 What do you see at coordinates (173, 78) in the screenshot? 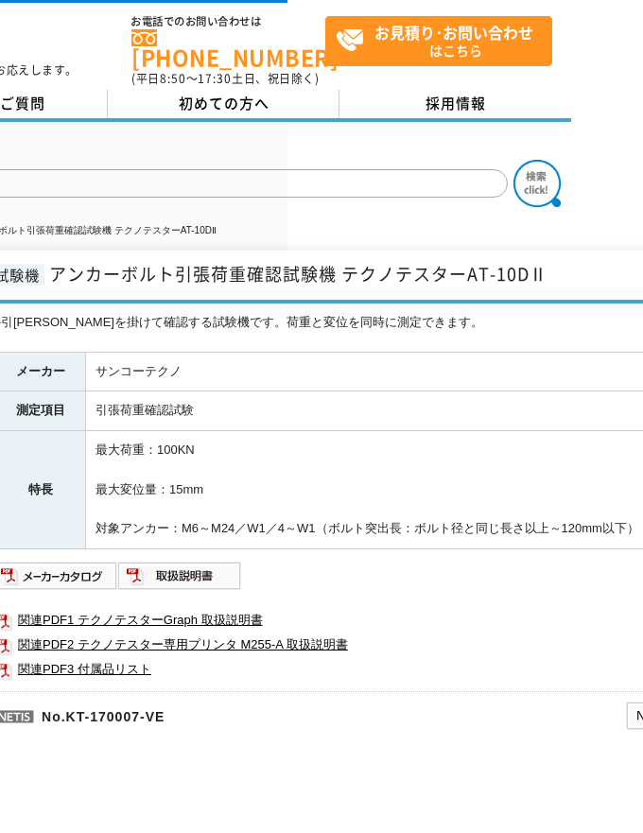
I see `span: 8:50` at bounding box center [173, 78].